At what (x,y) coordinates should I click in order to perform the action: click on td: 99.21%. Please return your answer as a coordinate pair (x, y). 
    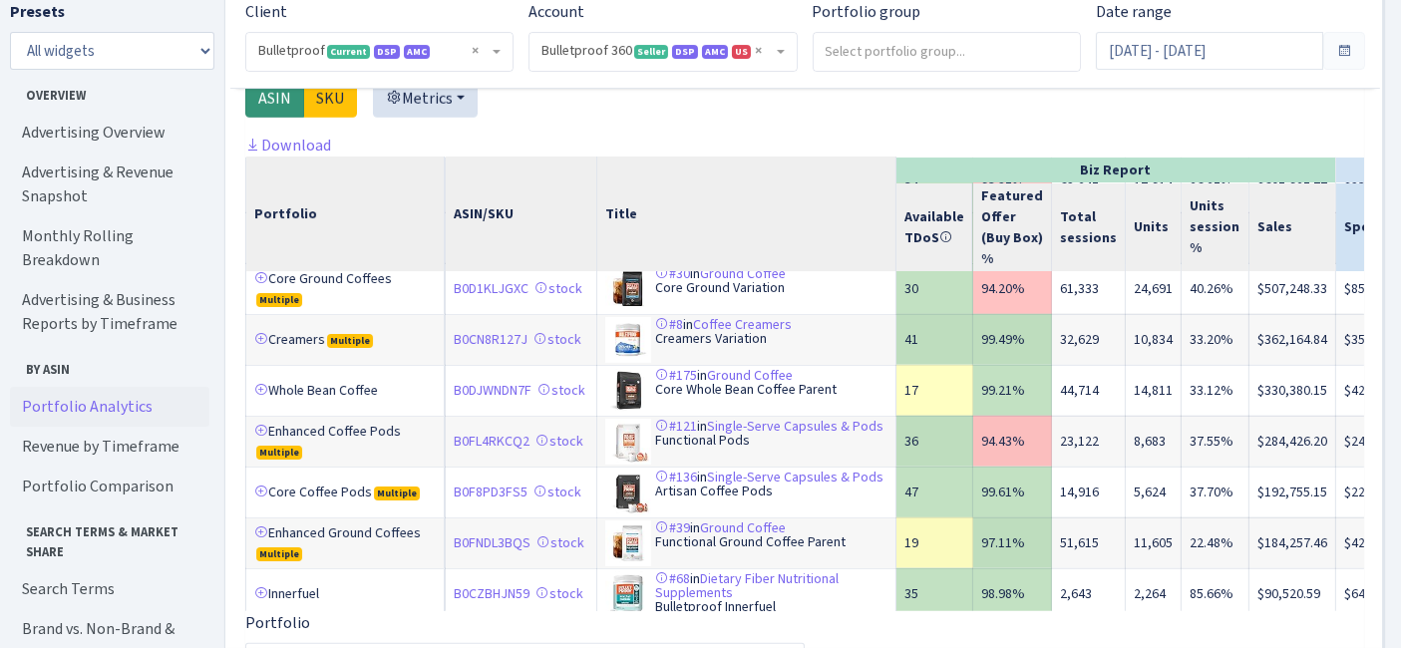
    Looking at the image, I should click on (1012, 390).